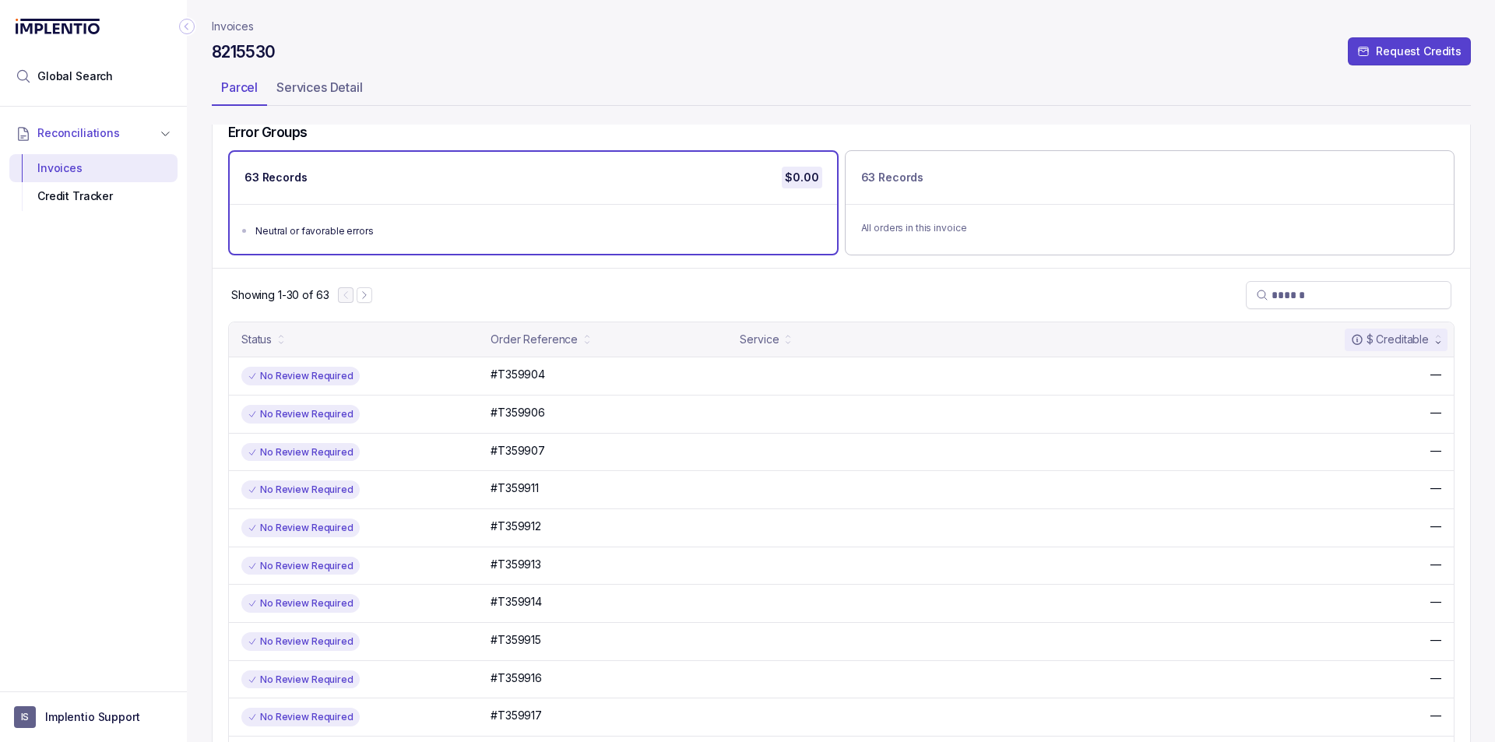 This screenshot has height=742, width=1495. What do you see at coordinates (841, 90) in the screenshot?
I see `ul: Tab Group` at bounding box center [841, 90].